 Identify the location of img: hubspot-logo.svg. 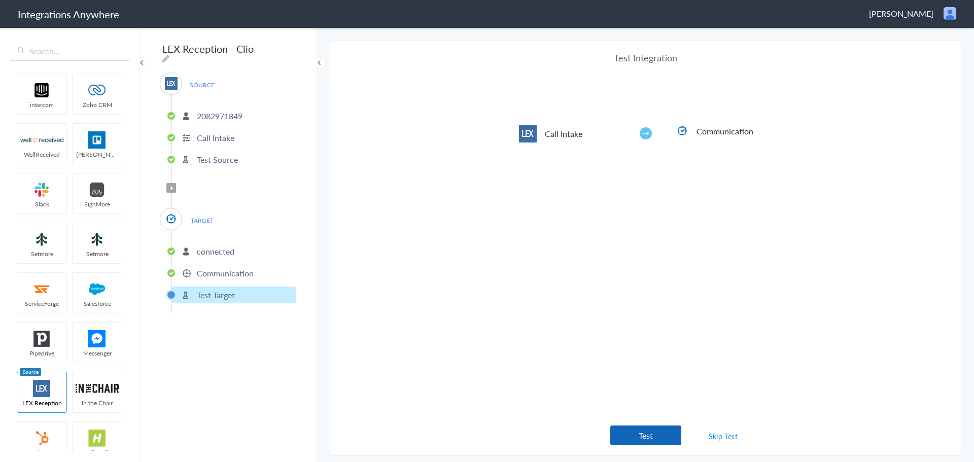
(42, 438).